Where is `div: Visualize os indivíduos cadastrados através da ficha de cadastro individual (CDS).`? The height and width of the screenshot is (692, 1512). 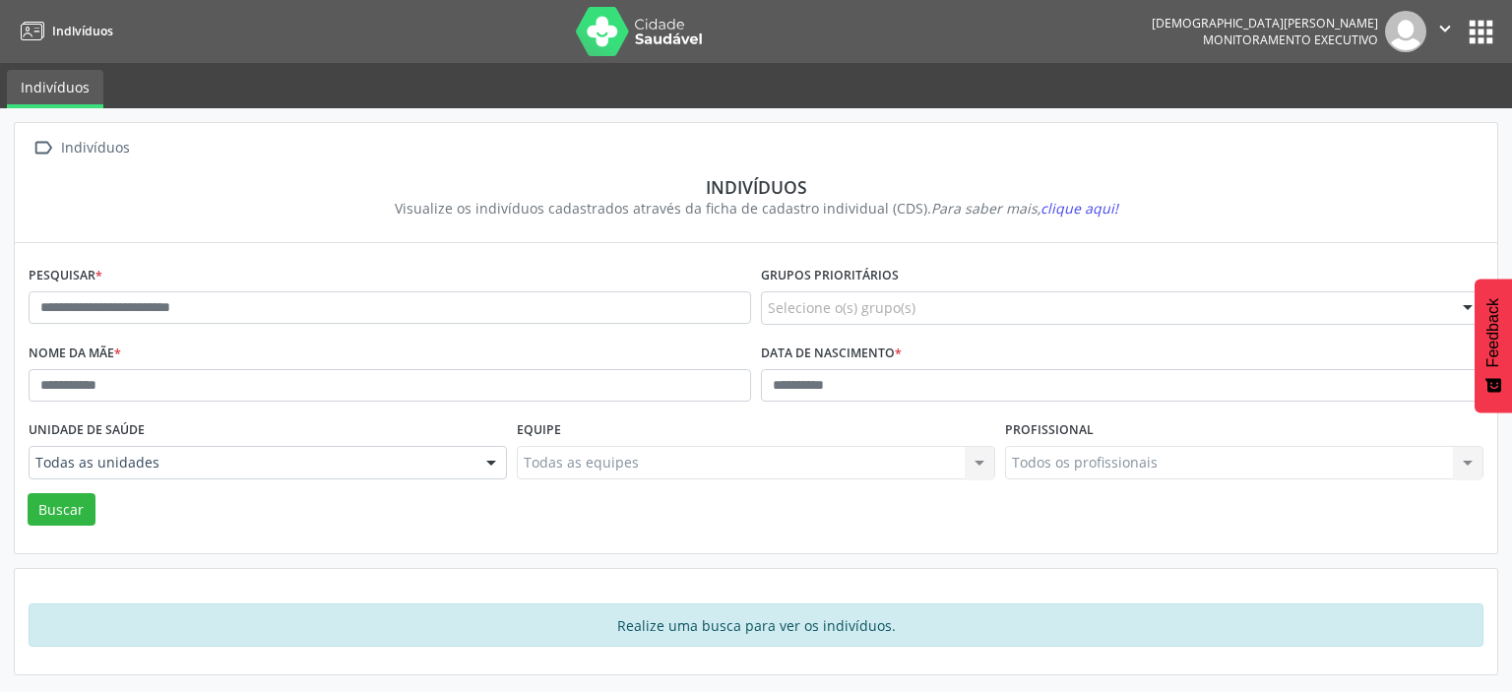
div: Visualize os indivíduos cadastrados através da ficha de cadastro individual (CDS). is located at coordinates (756, 208).